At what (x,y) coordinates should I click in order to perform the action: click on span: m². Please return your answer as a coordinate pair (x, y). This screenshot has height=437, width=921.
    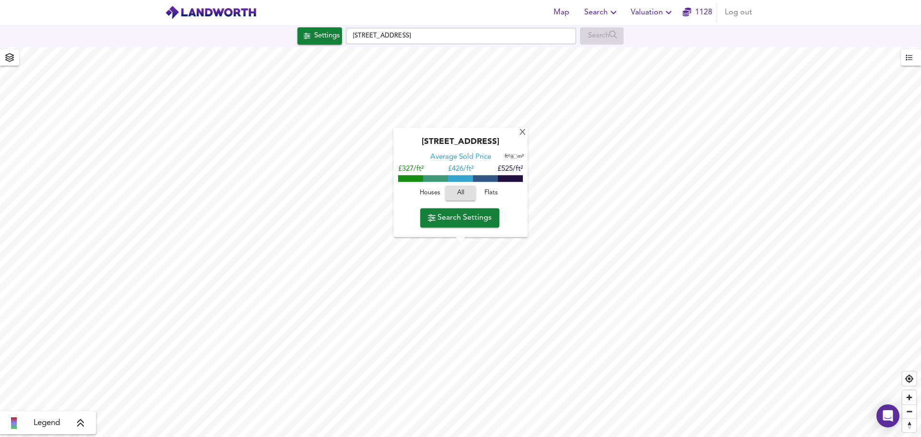
    Looking at the image, I should click on (521, 157).